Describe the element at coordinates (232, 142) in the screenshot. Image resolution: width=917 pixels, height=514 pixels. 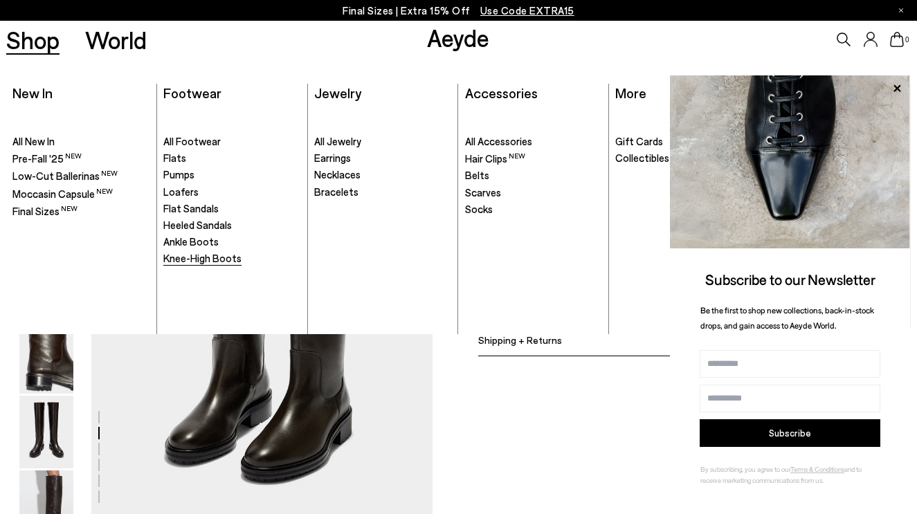
I see `a: All Footwear` at that location.